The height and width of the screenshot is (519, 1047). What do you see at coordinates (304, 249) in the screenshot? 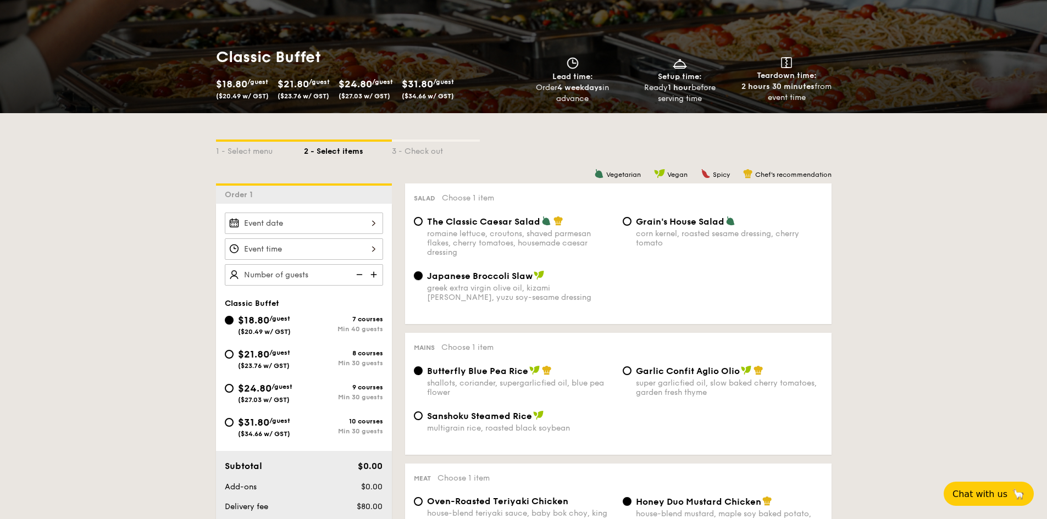
I see `input: Event time` at bounding box center [304, 249].